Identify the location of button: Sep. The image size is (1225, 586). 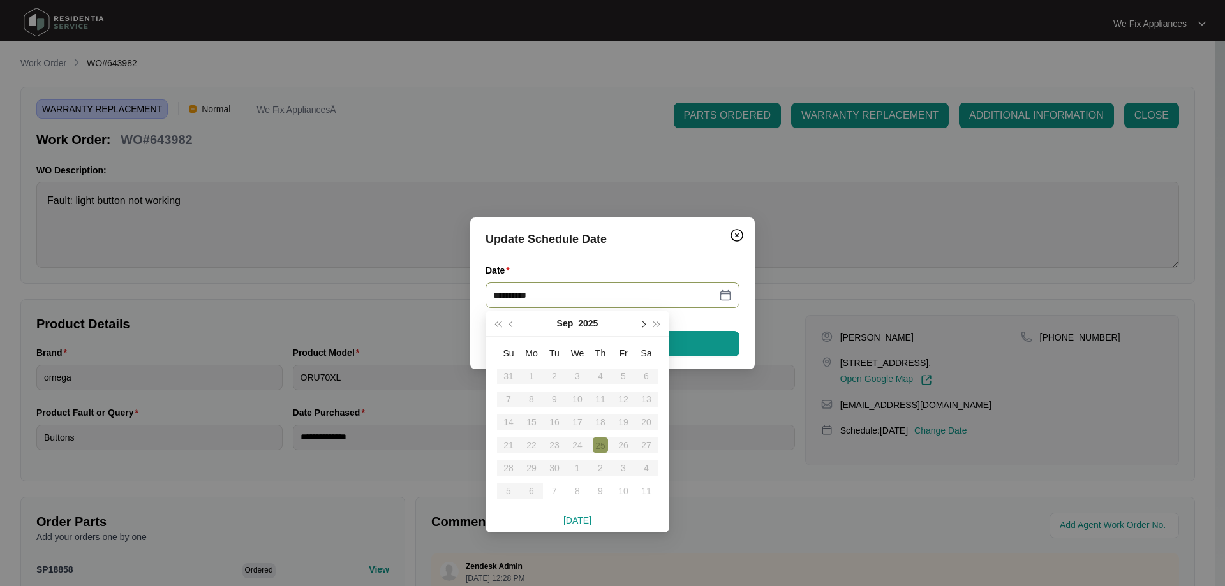
(565, 323).